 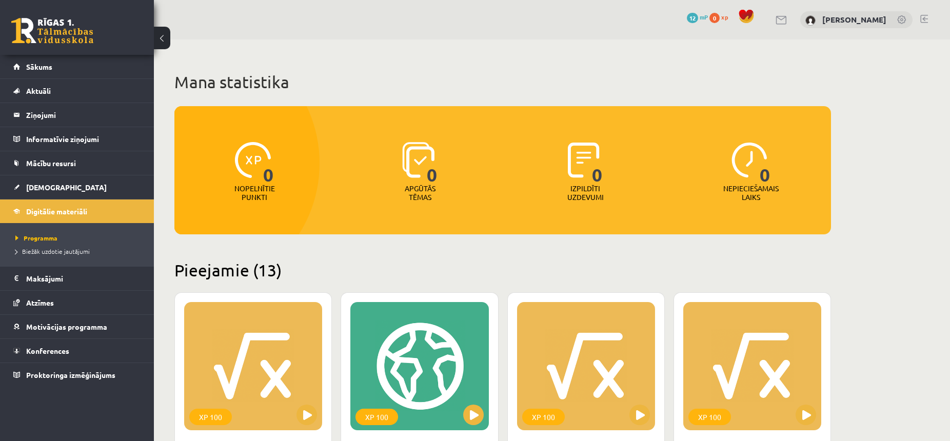 I want to click on a: Rīgas 1. Tālmācības vidusskola, so click(x=52, y=31).